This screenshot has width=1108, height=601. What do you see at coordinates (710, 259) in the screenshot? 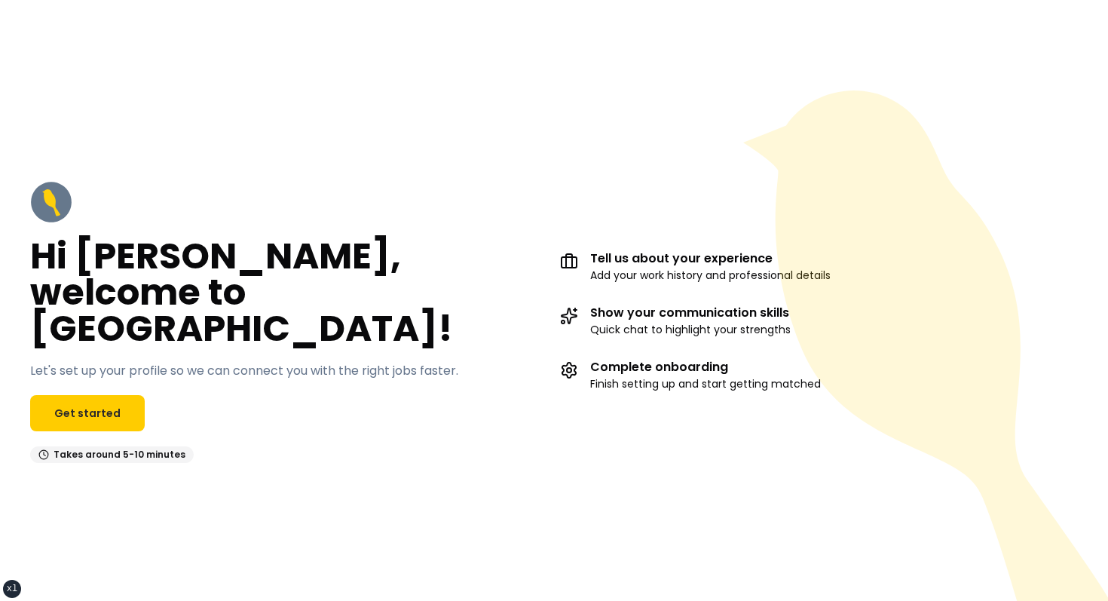
I see `h3: Tell us about your experience` at bounding box center [710, 259].